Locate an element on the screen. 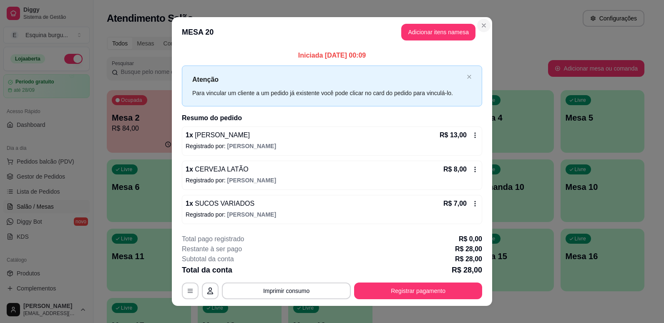 This screenshot has width=664, height=323. p: Restante à ser pago is located at coordinates (212, 249).